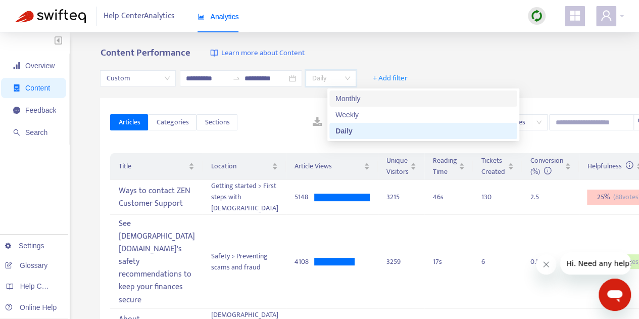  Describe the element at coordinates (449, 262) in the screenshot. I see `div: 17 s` at that location.